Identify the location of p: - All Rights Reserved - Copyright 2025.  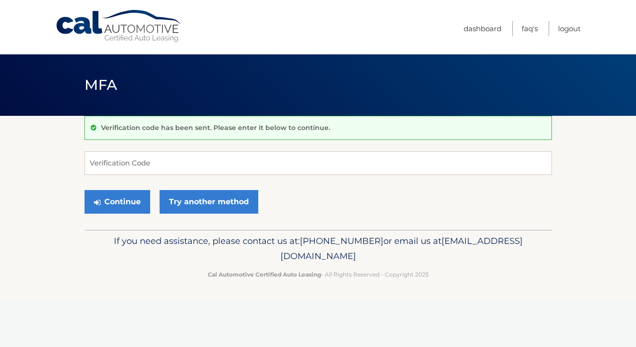
(318, 274).